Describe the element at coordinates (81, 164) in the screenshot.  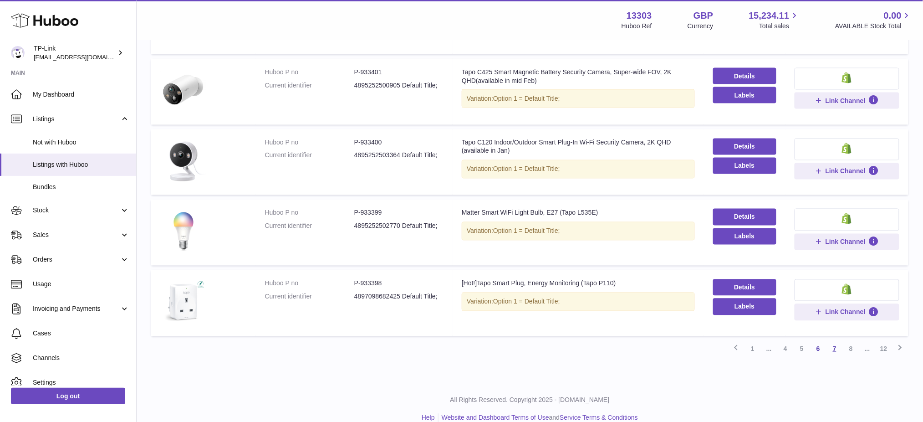
I see `span: Listings with Huboo` at that location.